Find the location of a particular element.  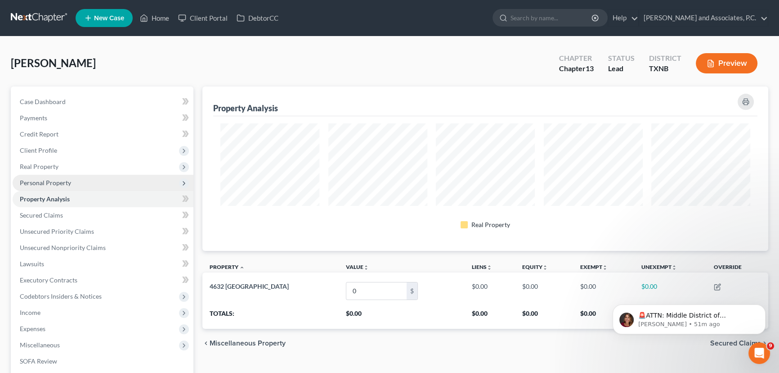

th: Totals: is located at coordinates (270, 316).